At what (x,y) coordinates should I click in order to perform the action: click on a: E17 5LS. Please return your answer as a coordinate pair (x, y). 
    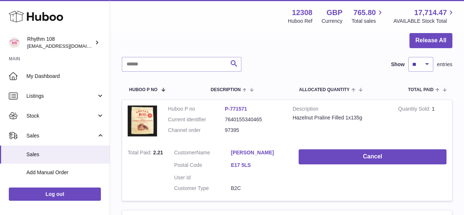
    Looking at the image, I should click on (259, 165).